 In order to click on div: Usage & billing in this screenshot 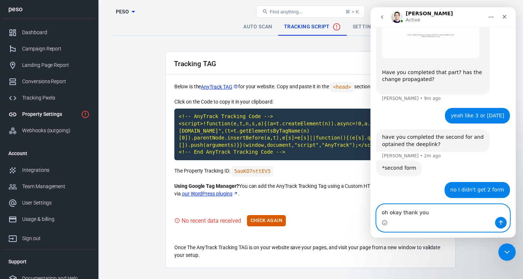, I will do `click(56, 219)`.